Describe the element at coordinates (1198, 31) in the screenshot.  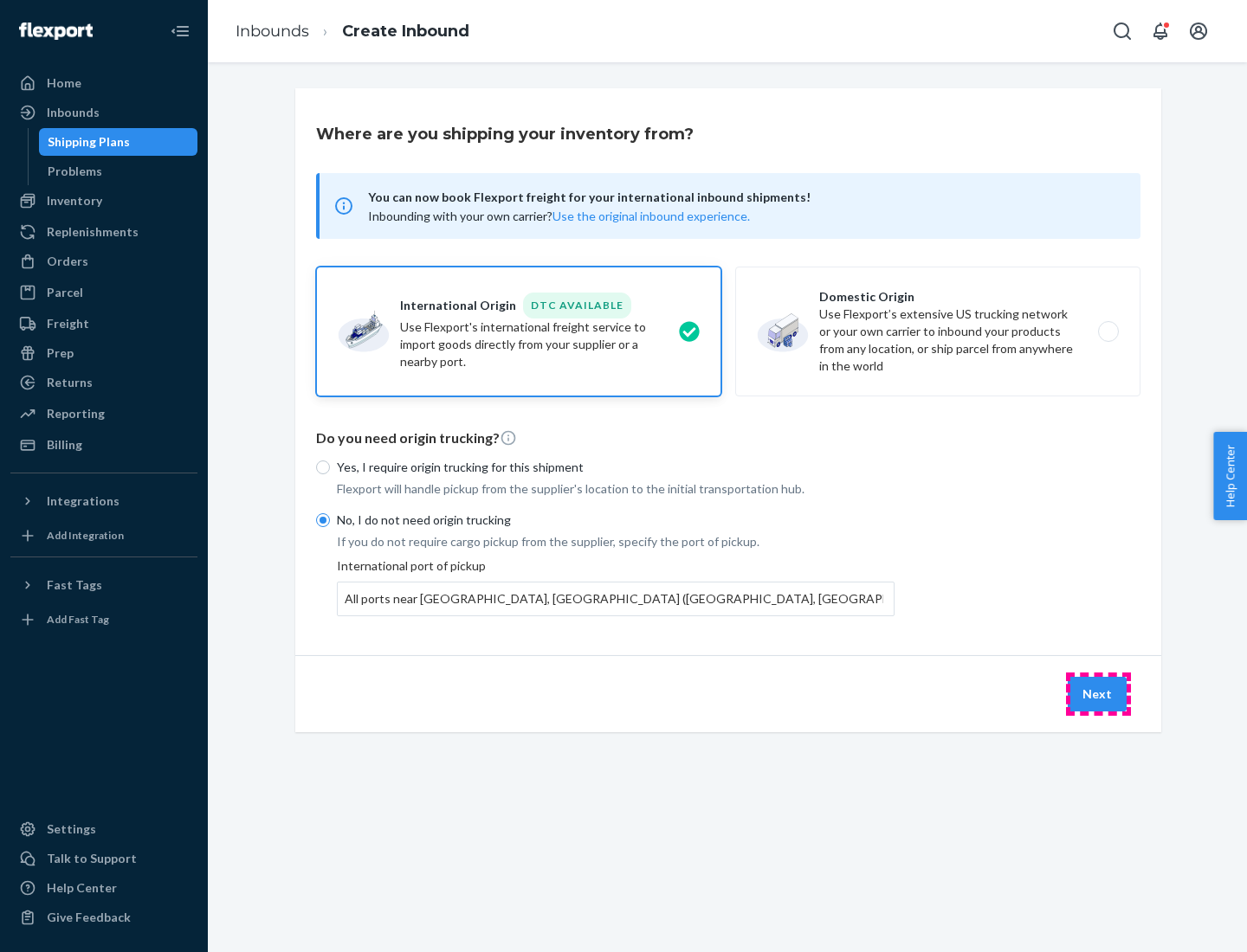
I see `button: Open account menu` at that location.